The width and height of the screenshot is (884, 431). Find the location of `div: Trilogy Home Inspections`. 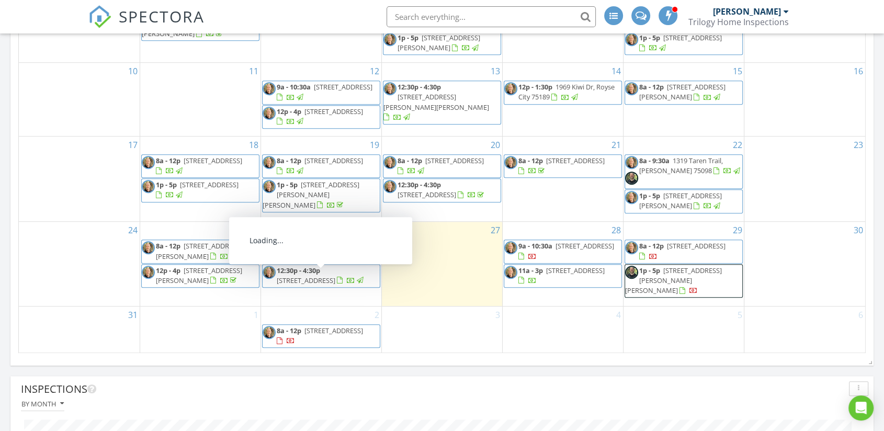

div: Trilogy Home Inspections is located at coordinates (738, 22).